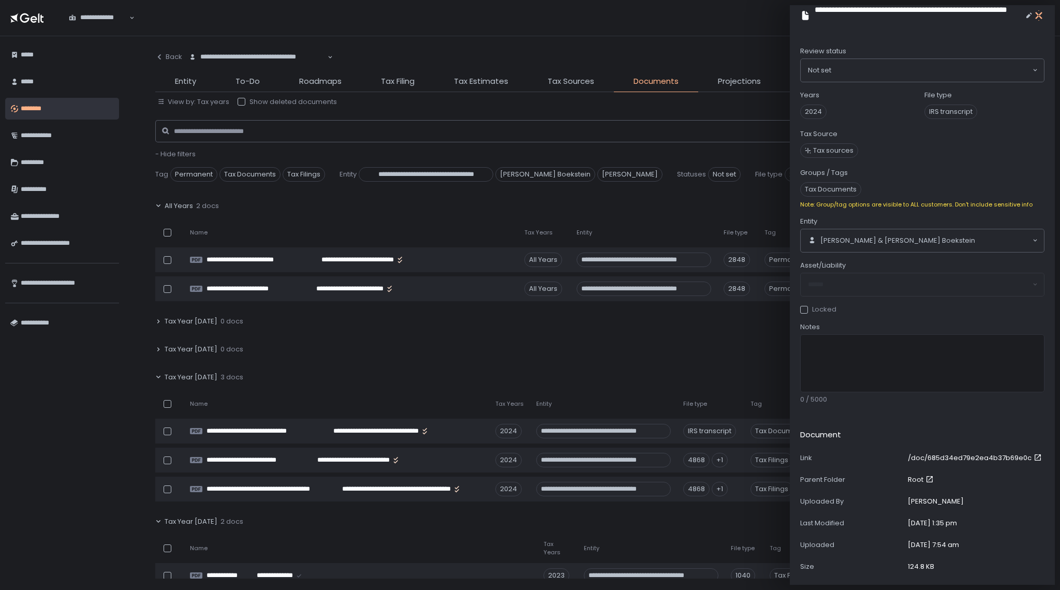  What do you see at coordinates (809, 95) in the screenshot?
I see `label: Years` at bounding box center [809, 95].